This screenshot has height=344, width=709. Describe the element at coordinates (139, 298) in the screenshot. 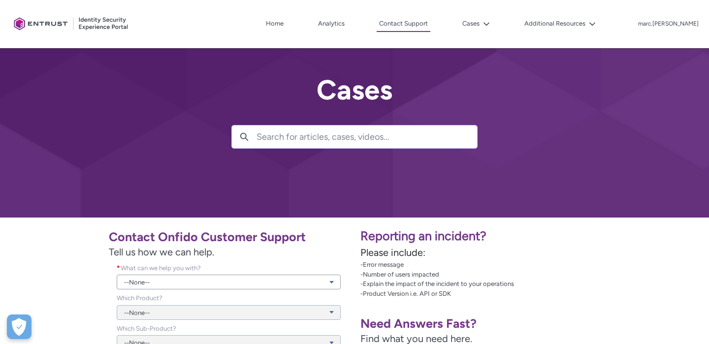

I see `span: Which Product?` at that location.